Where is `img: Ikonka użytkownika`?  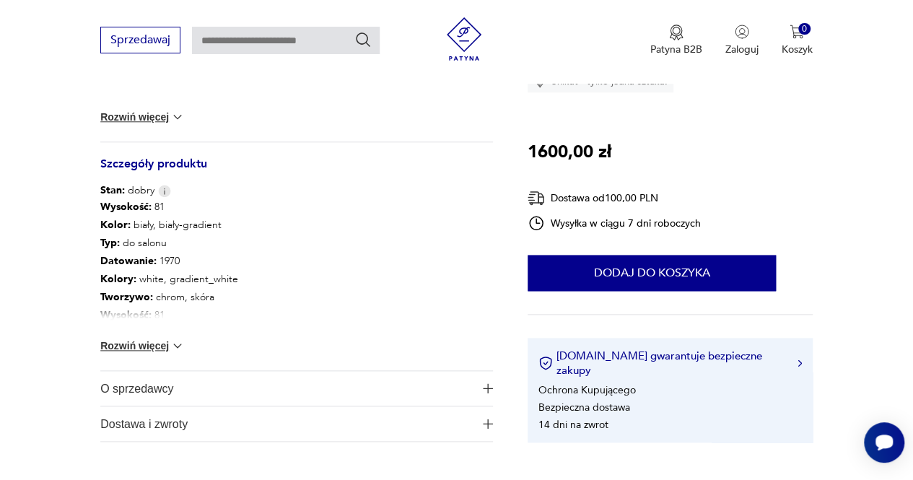 img: Ikonka użytkownika is located at coordinates (742, 32).